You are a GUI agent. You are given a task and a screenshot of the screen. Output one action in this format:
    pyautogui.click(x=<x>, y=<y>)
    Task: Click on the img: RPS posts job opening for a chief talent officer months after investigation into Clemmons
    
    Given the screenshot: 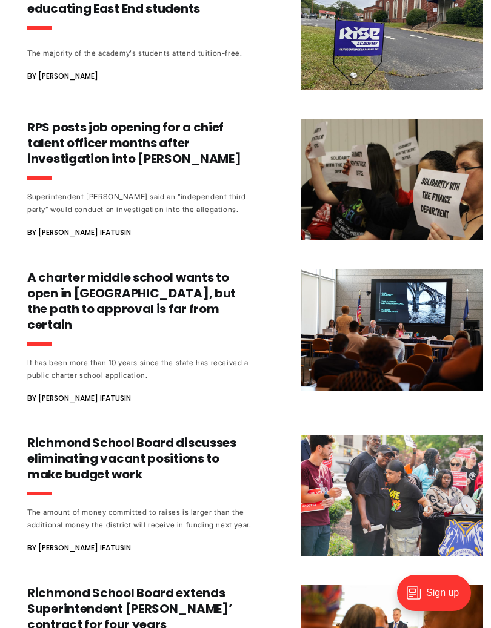 What is the action you would take?
    pyautogui.click(x=392, y=180)
    